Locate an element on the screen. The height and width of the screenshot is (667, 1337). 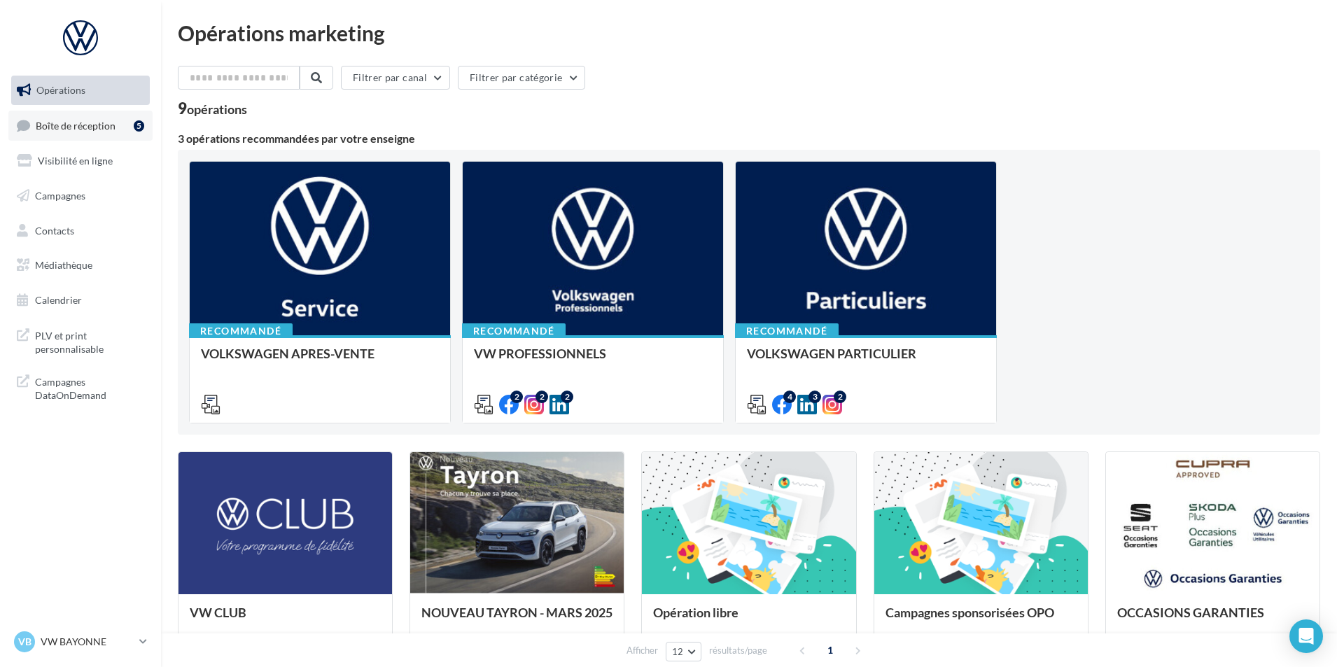
button: 12 is located at coordinates (683, 652).